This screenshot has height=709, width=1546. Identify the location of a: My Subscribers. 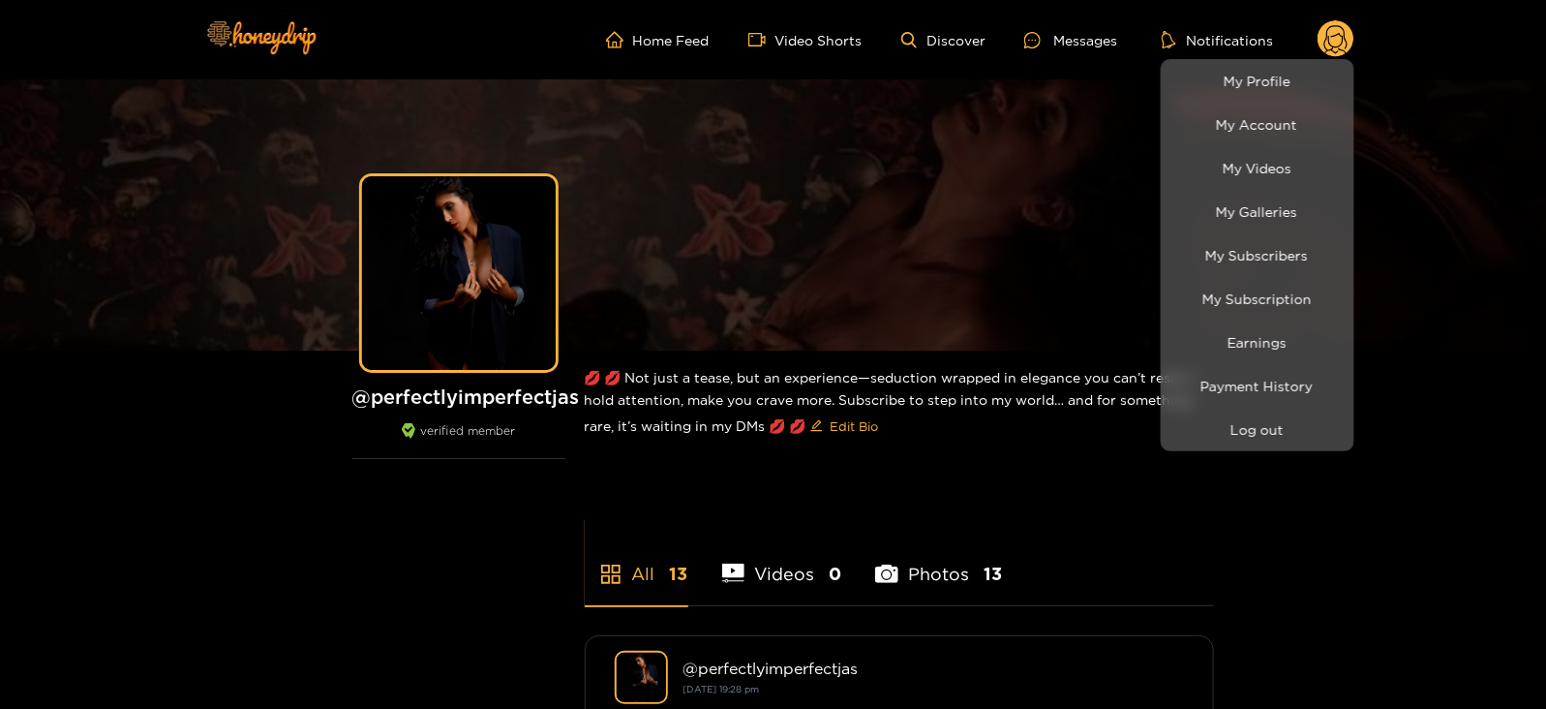
(1258, 255).